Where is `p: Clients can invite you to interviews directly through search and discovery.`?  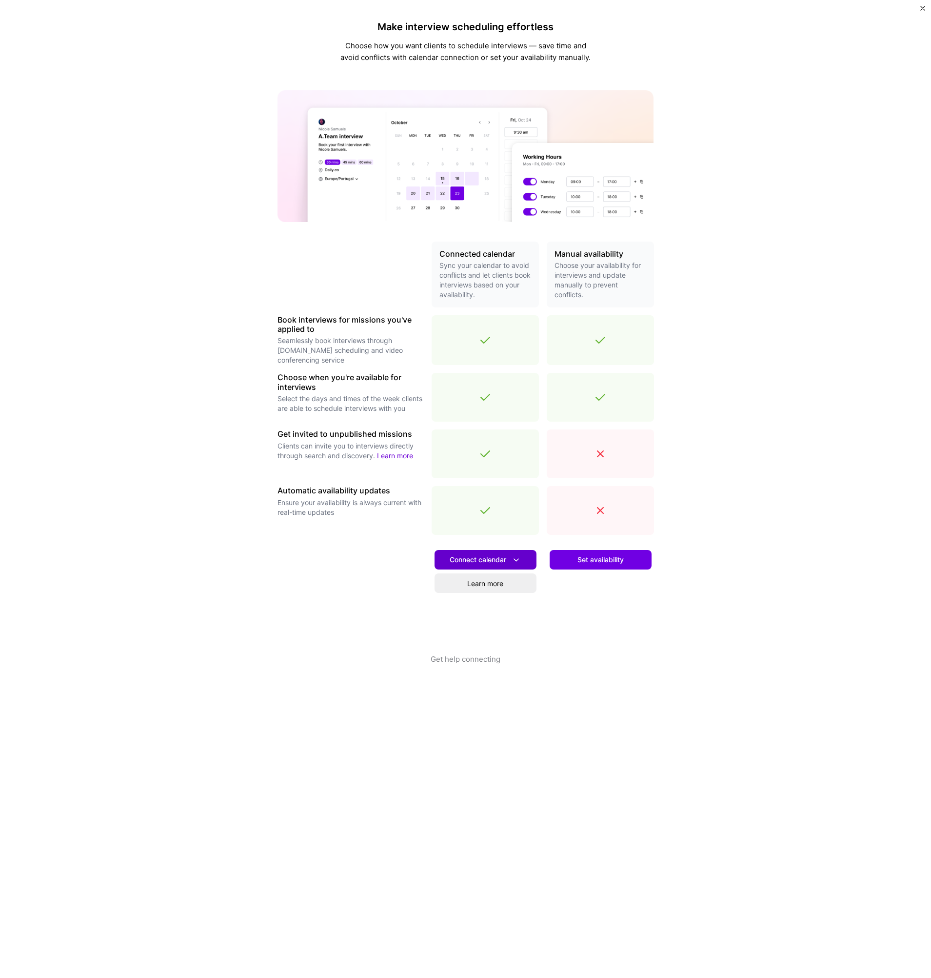 p: Clients can invite you to interviews directly through search and discovery. is located at coordinates (351, 451).